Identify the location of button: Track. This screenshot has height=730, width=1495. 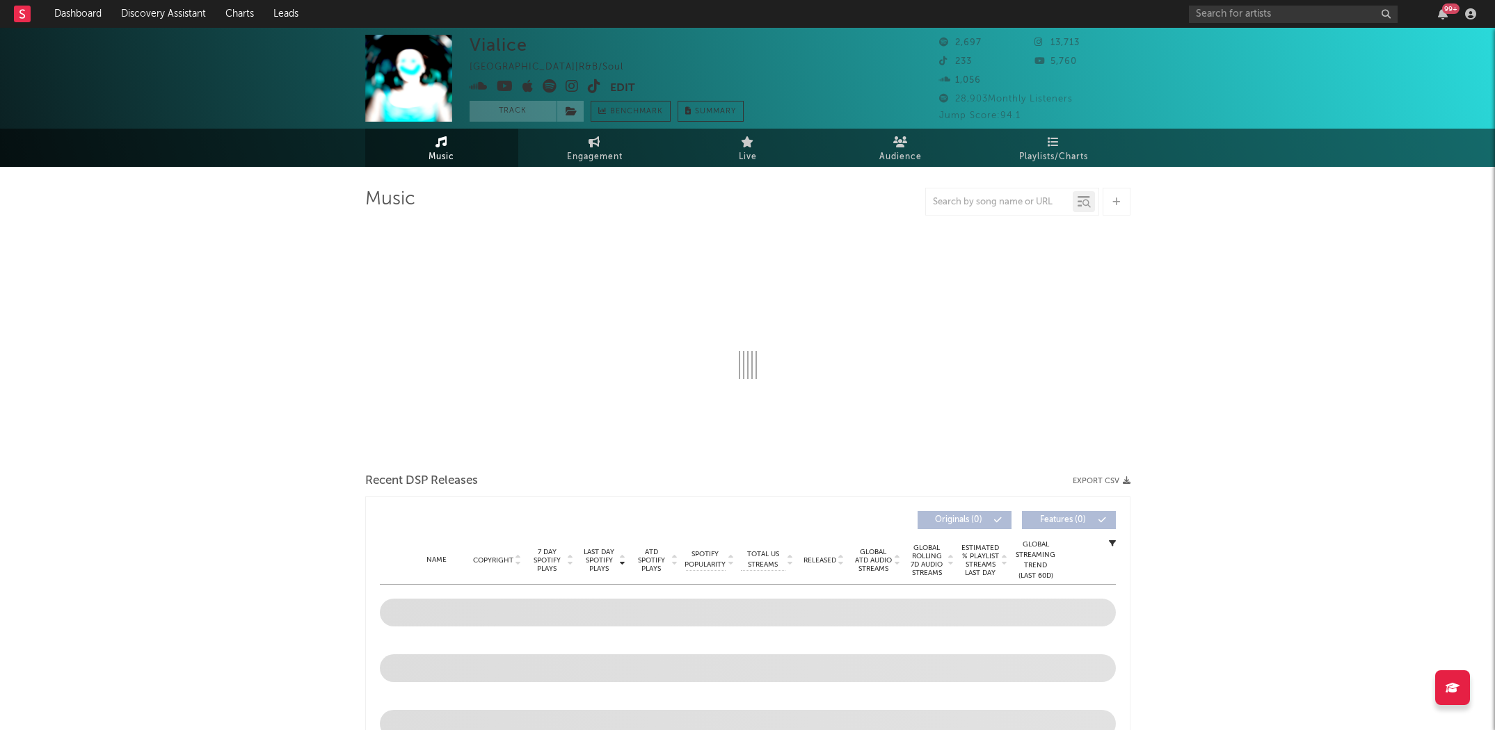
(513, 111).